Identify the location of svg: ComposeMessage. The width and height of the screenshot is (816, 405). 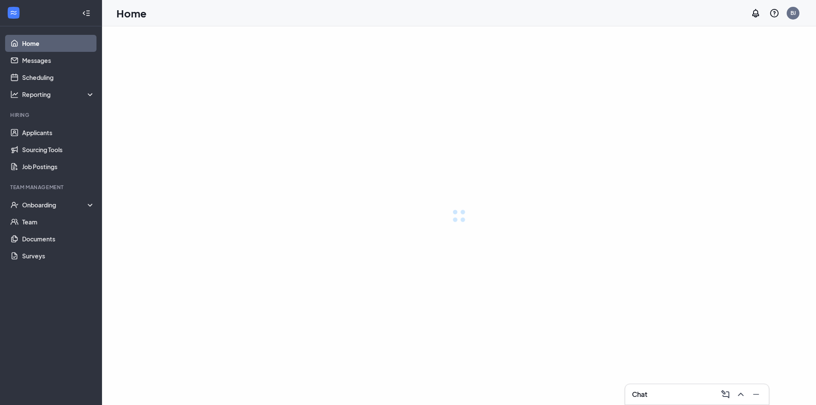
(726, 394).